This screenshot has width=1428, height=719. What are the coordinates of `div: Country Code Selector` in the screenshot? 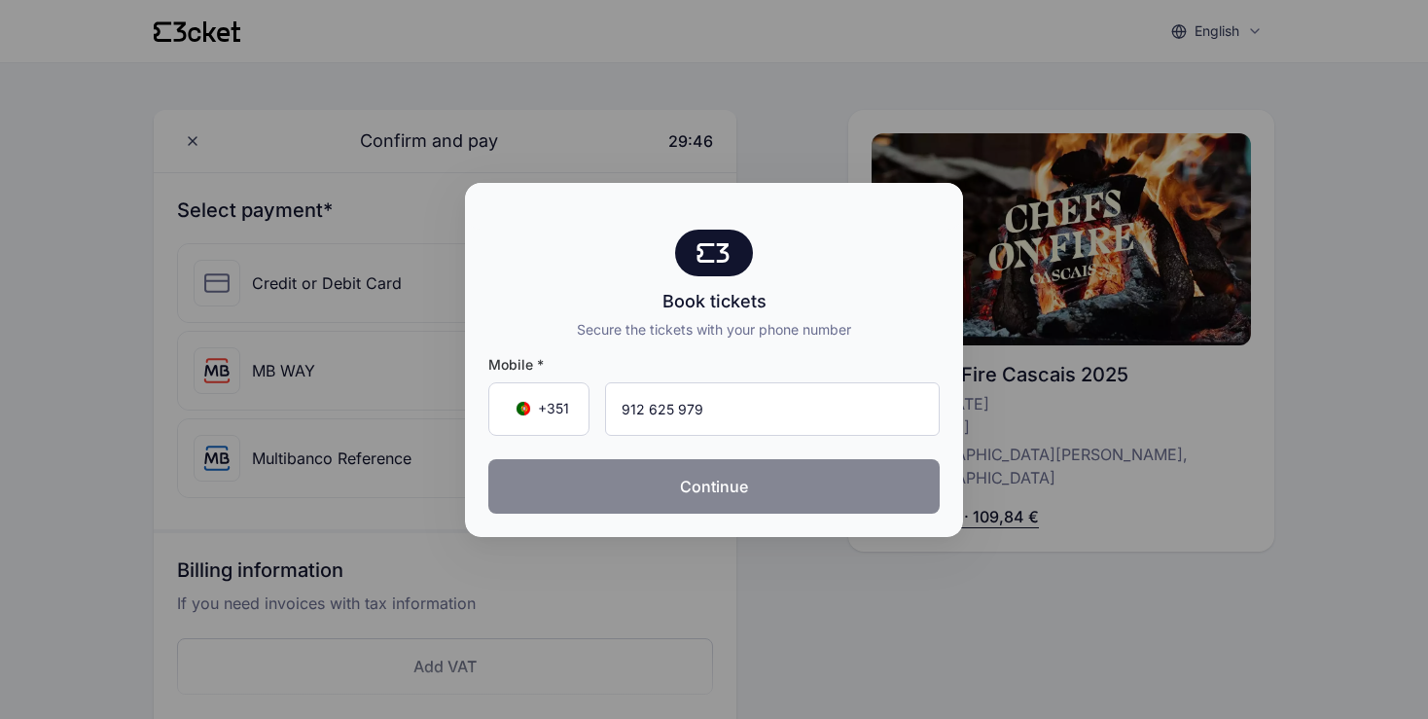 It's located at (539, 408).